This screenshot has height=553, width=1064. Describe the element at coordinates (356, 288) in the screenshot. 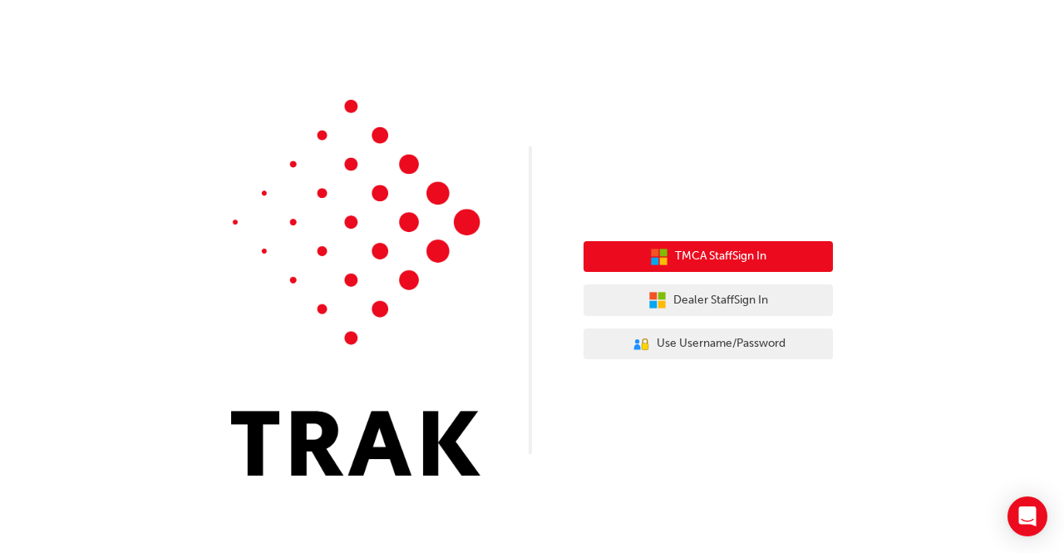

I see `img: Trak` at that location.